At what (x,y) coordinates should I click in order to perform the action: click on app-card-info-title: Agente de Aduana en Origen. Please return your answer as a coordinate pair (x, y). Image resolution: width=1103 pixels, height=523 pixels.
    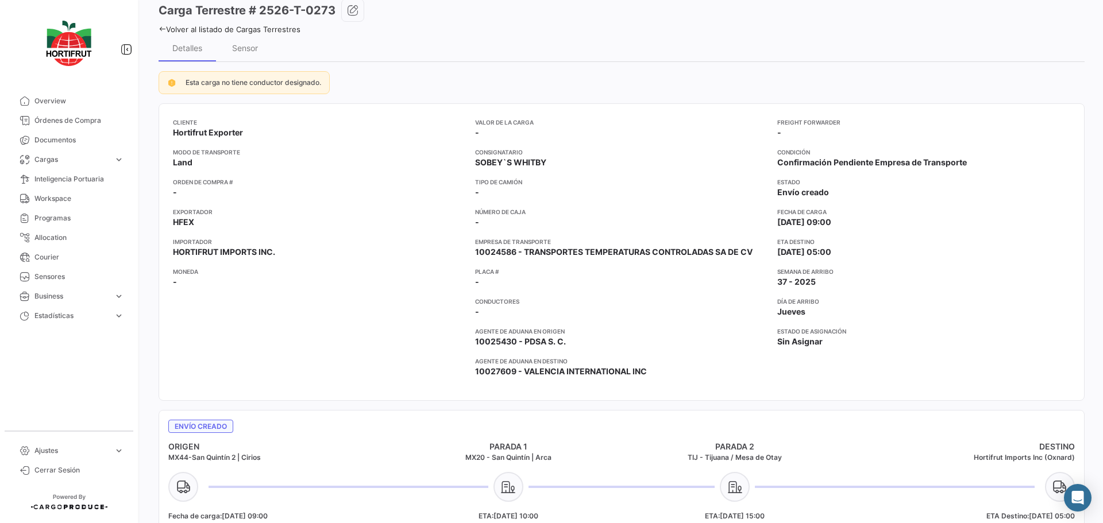
    Looking at the image, I should click on (621, 331).